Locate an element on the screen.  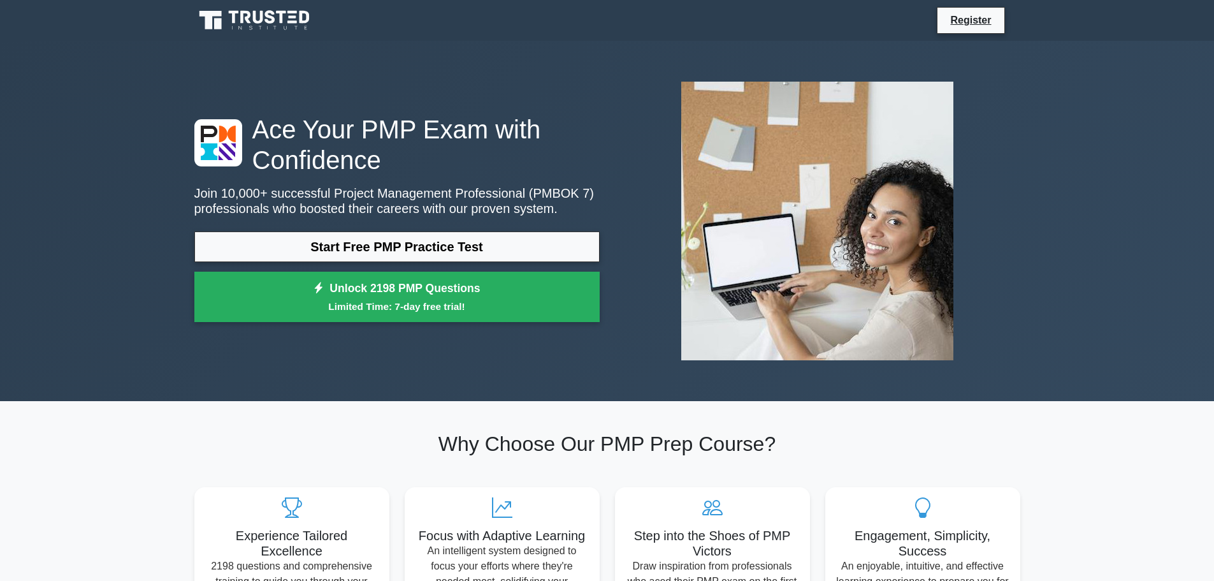
a: Register is located at coordinates (971, 20).